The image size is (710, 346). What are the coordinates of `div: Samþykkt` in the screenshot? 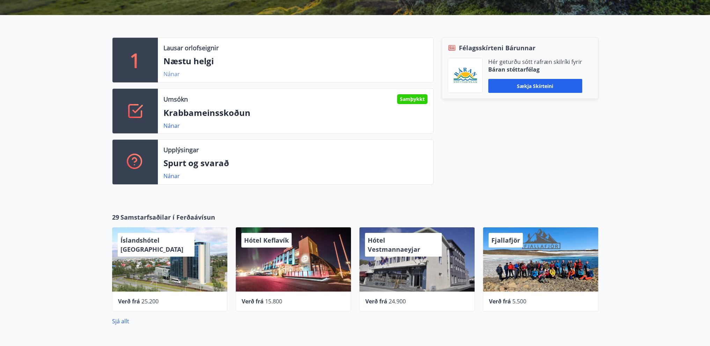 It's located at (412, 99).